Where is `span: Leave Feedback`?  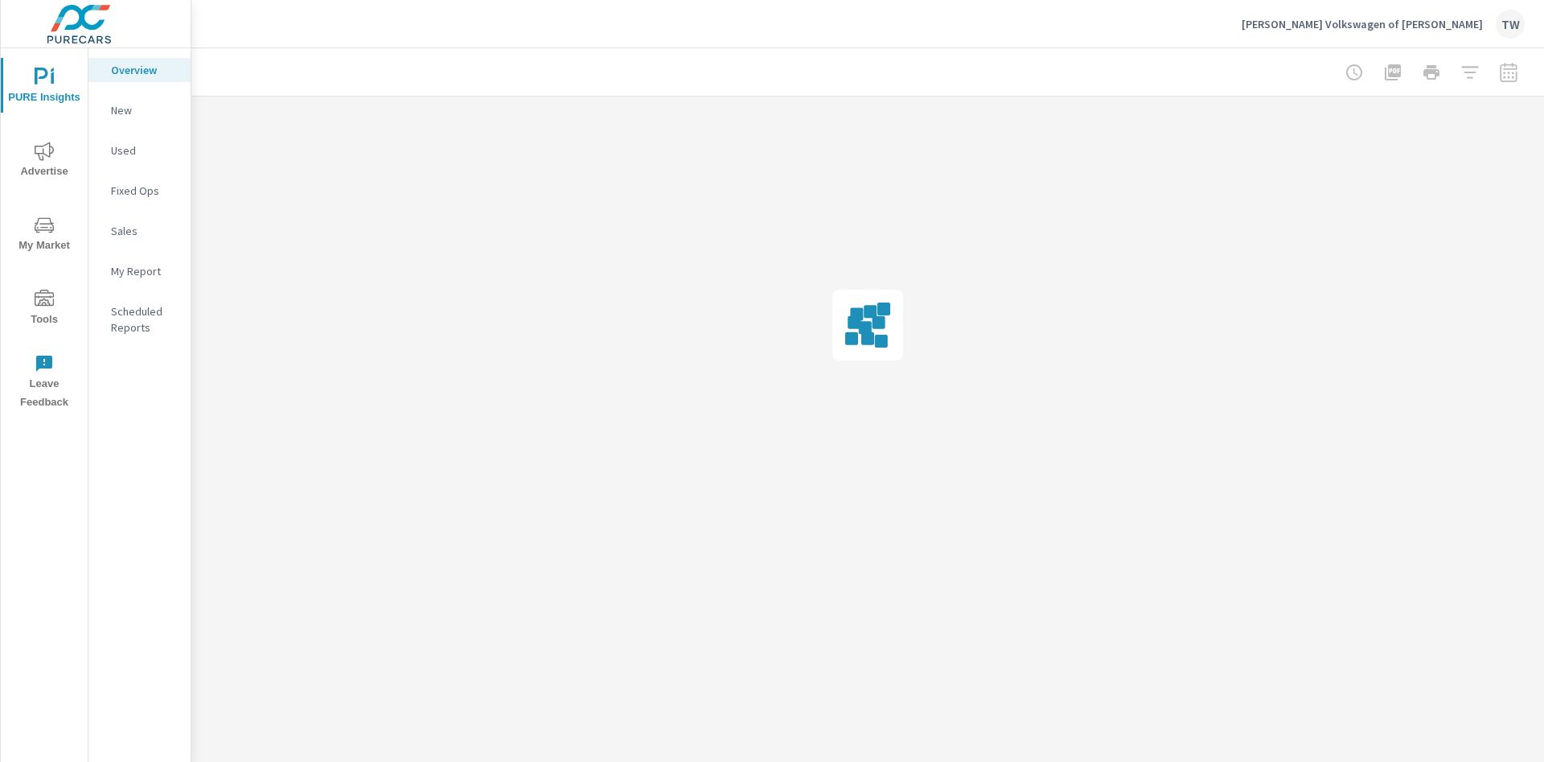 span: Leave Feedback is located at coordinates (44, 383).